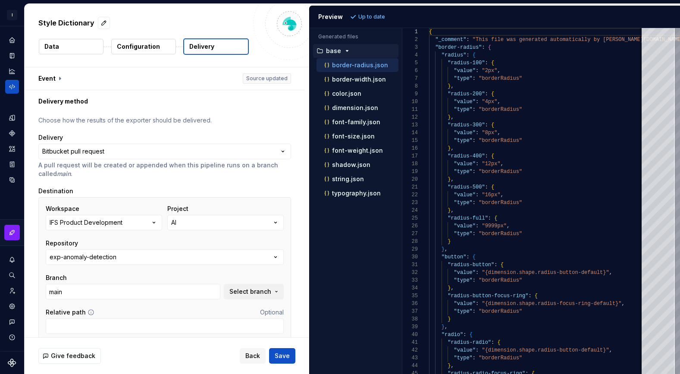 Image resolution: width=680 pixels, height=374 pixels. I want to click on div: Analytics, so click(12, 71).